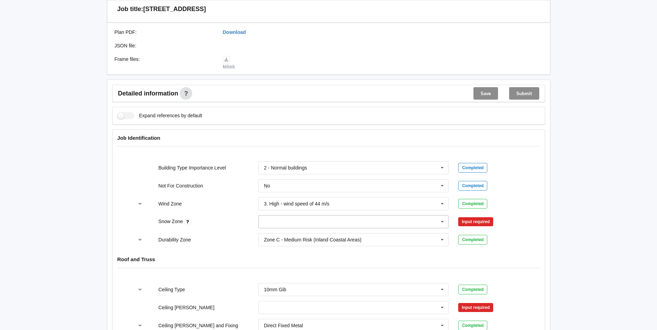  What do you see at coordinates (296, 204) in the screenshot?
I see `div: 3. High - wind speed of 44 m/s` at bounding box center [296, 204].